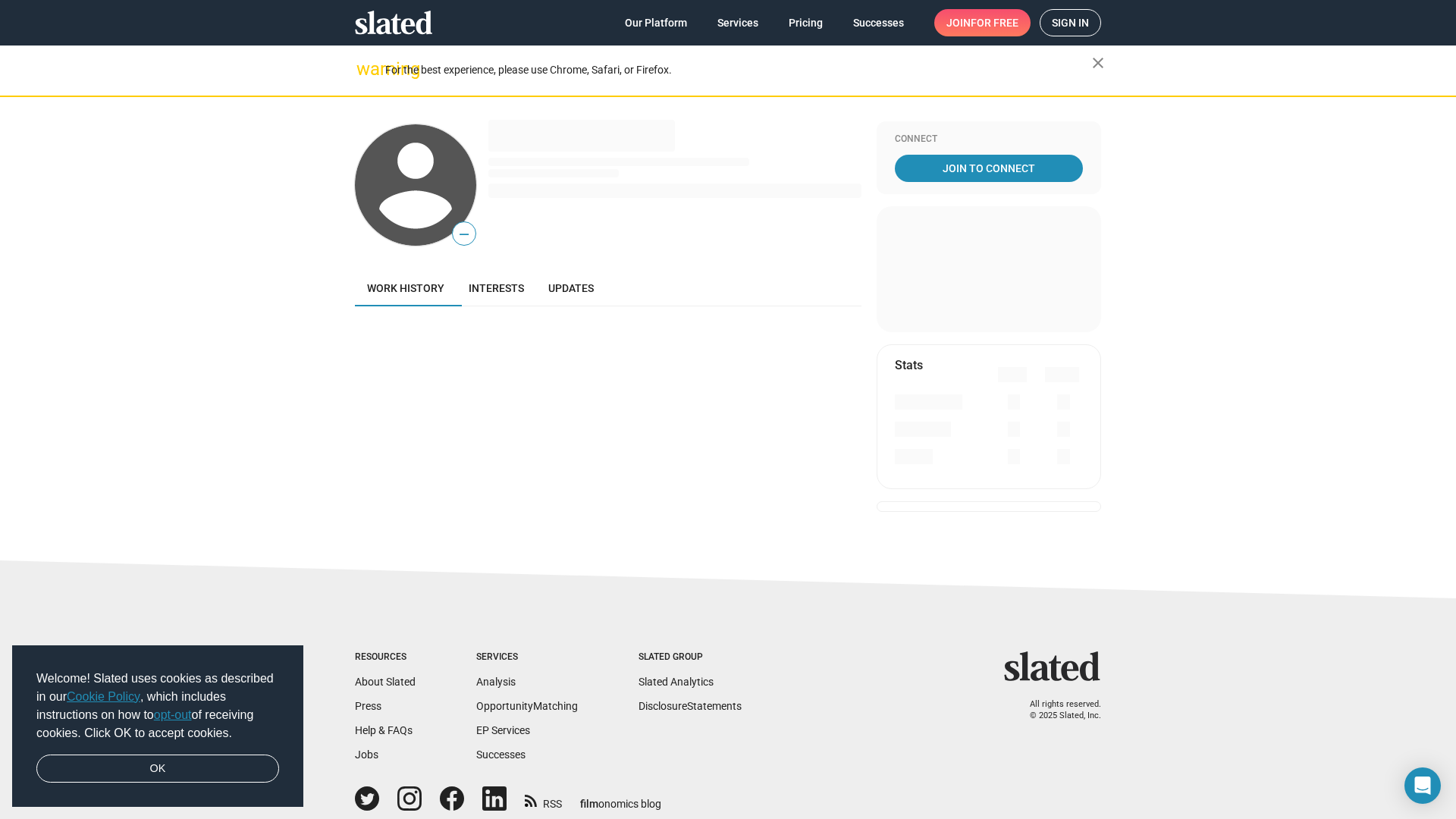  What do you see at coordinates (496, 288) in the screenshot?
I see `span: Interests` at bounding box center [496, 288].